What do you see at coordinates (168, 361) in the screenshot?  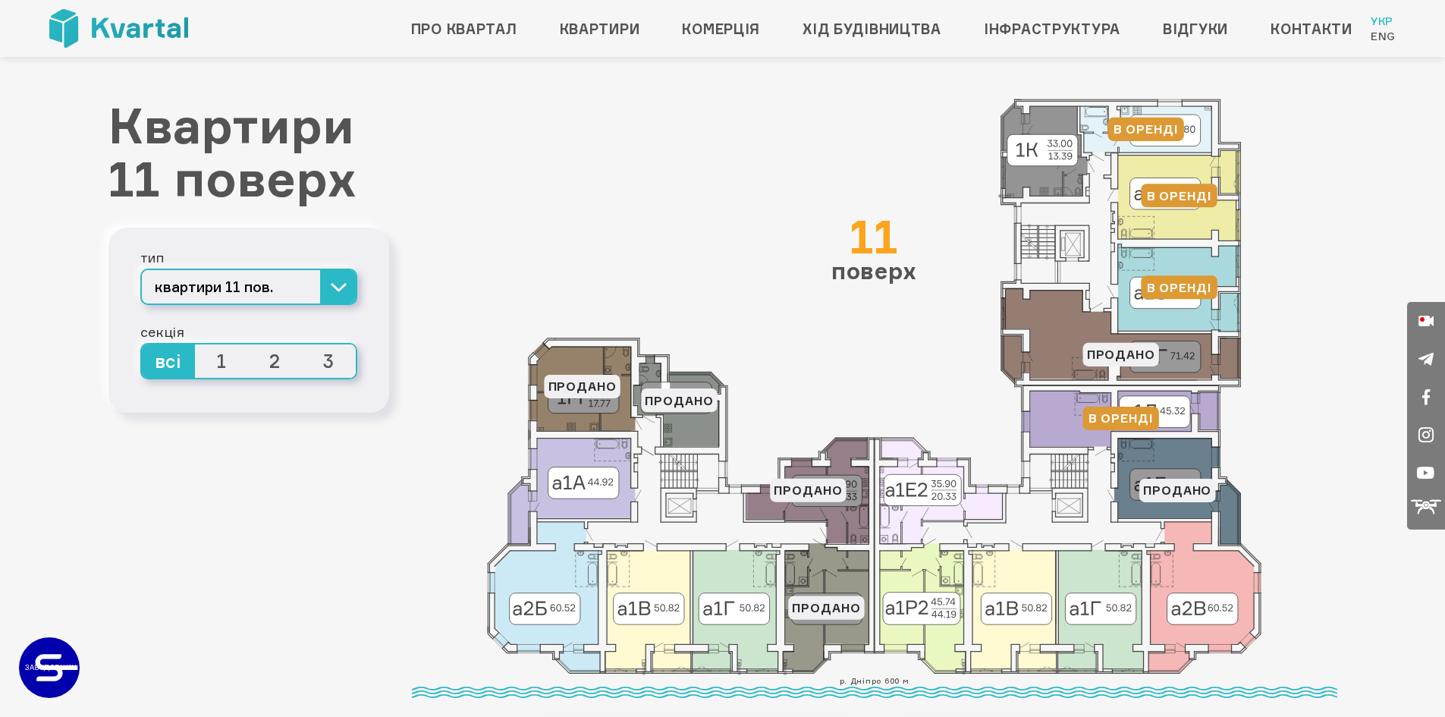 I see `span: всі` at bounding box center [168, 361].